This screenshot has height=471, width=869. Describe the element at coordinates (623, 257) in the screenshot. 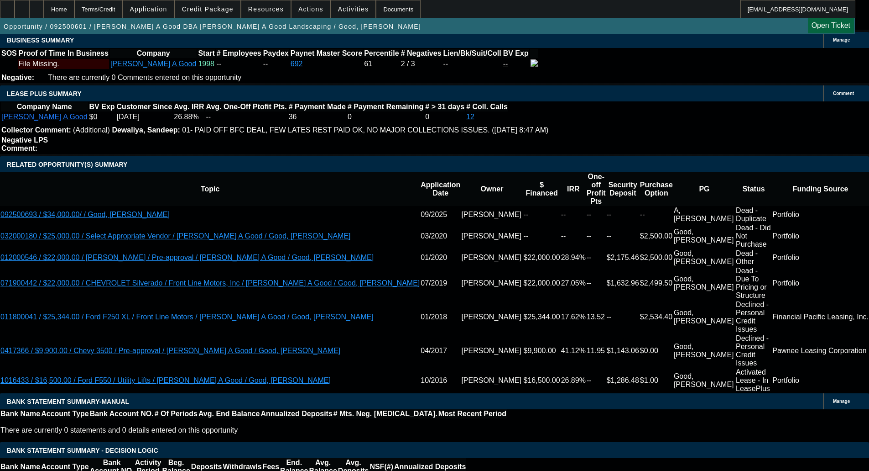

I see `td: $2,175.46` at that location.